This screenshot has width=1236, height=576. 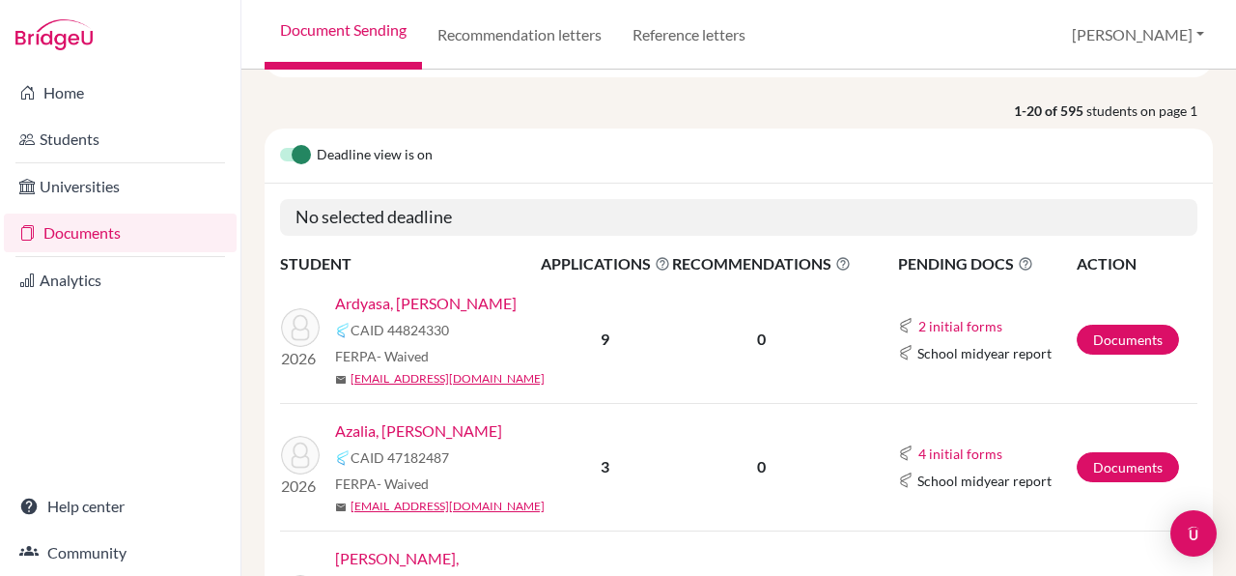 What do you see at coordinates (960, 453) in the screenshot?
I see `button: 4 initial forms` at bounding box center [960, 453].